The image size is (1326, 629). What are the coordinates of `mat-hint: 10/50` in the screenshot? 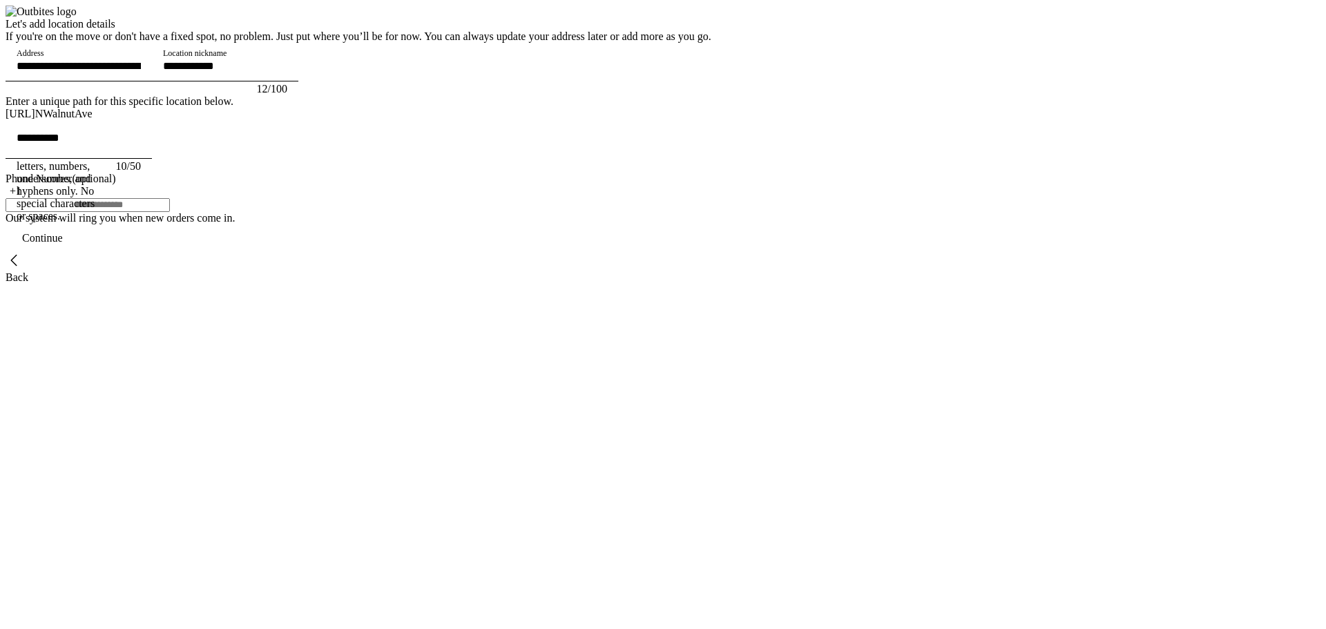 It's located at (128, 191).